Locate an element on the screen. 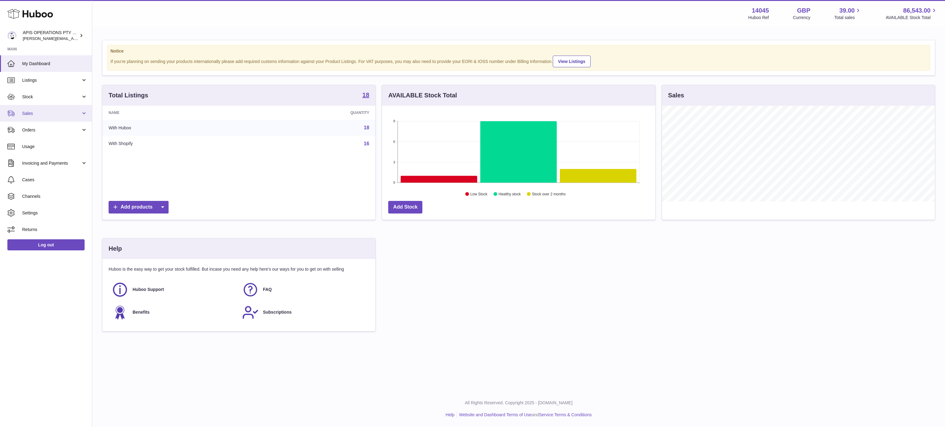 This screenshot has width=945, height=427. a: View Listings is located at coordinates (571, 61).